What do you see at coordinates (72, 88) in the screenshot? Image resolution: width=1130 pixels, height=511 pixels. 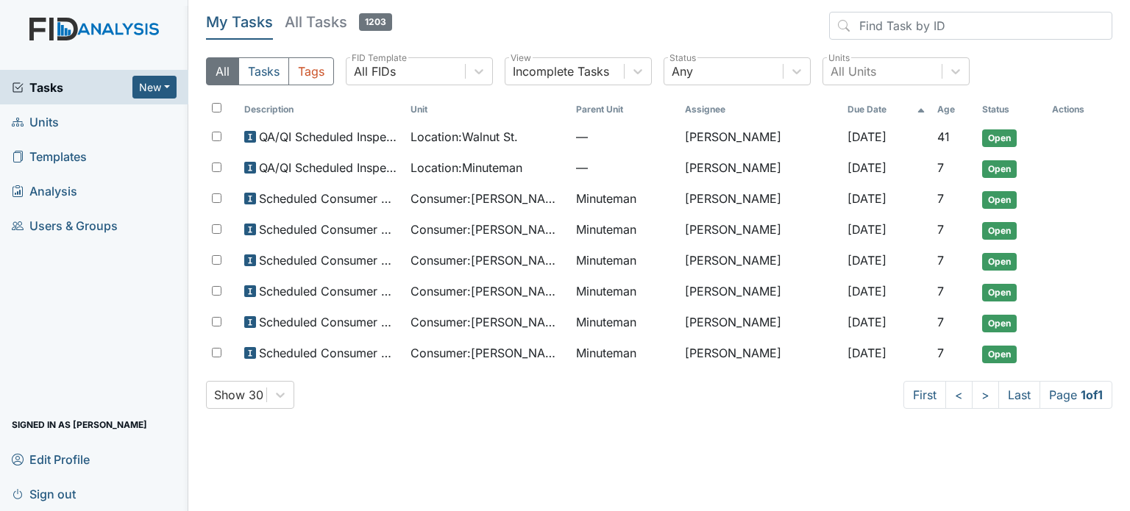 I see `span: Tasks` at bounding box center [72, 88].